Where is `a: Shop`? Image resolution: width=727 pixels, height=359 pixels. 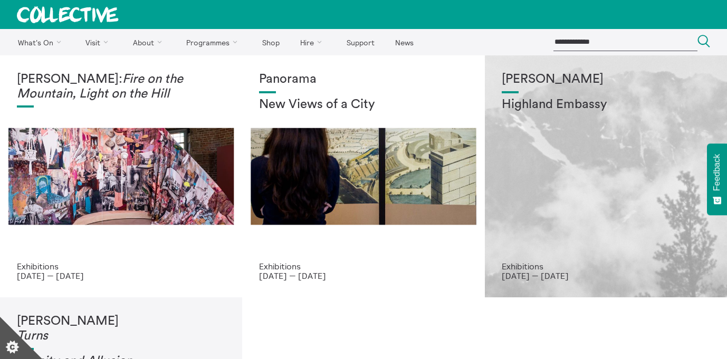
a: Shop is located at coordinates (271, 42).